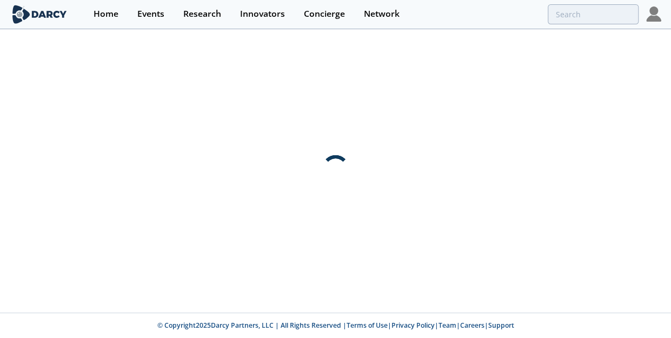  What do you see at coordinates (367, 325) in the screenshot?
I see `a: Terms of Use` at bounding box center [367, 325].